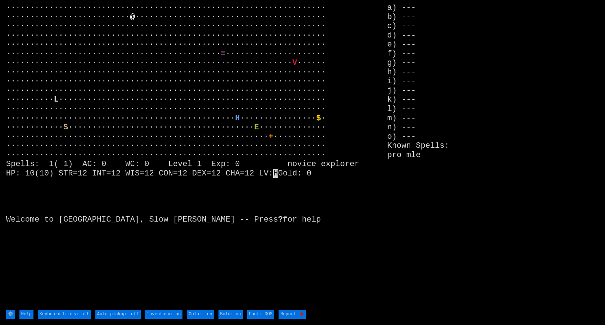 This screenshot has height=325, width=605. What do you see at coordinates (231, 314) in the screenshot?
I see `input: Bold: on` at bounding box center [231, 314].